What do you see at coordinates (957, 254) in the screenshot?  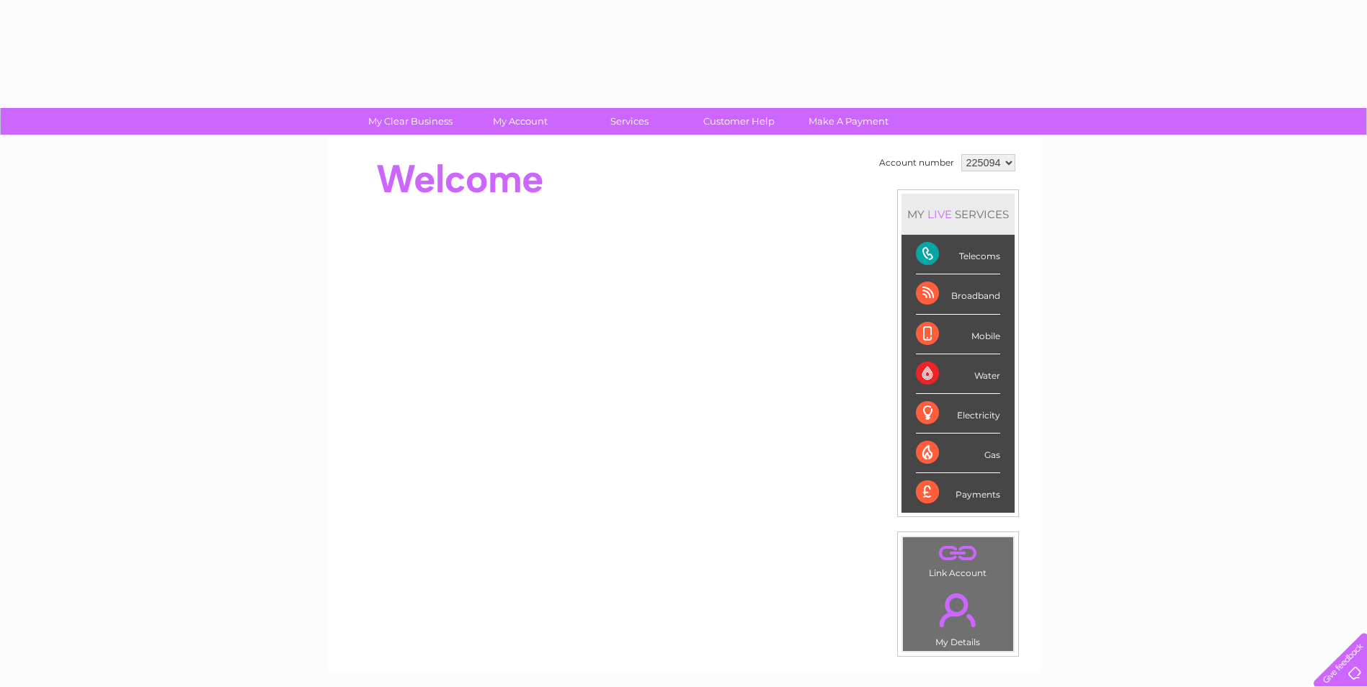 I see `div: Telecoms` at bounding box center [957, 254].